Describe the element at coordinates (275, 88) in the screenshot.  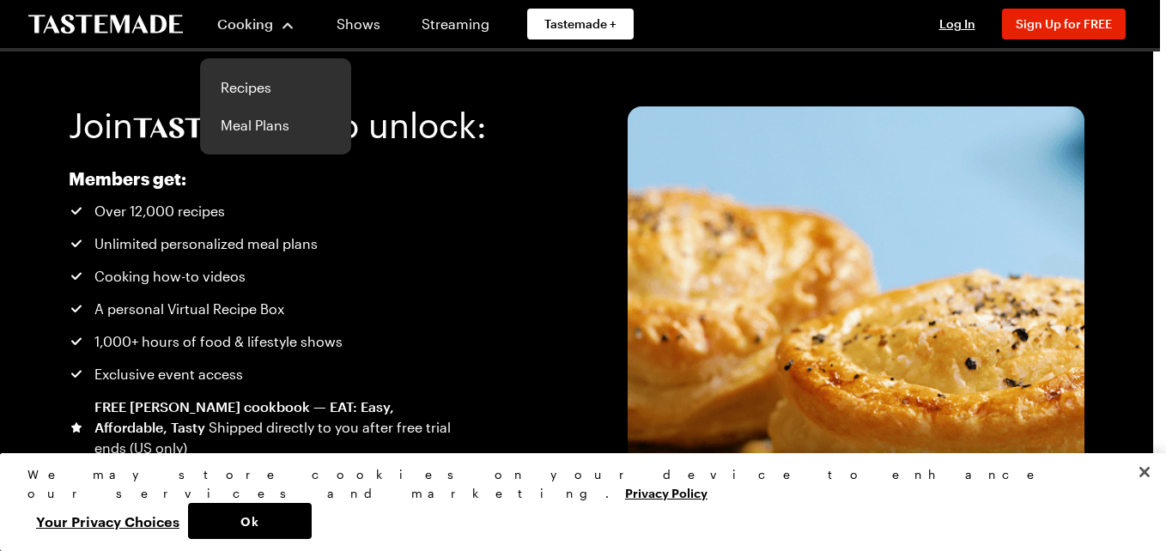
I see `a: Recipes` at that location.